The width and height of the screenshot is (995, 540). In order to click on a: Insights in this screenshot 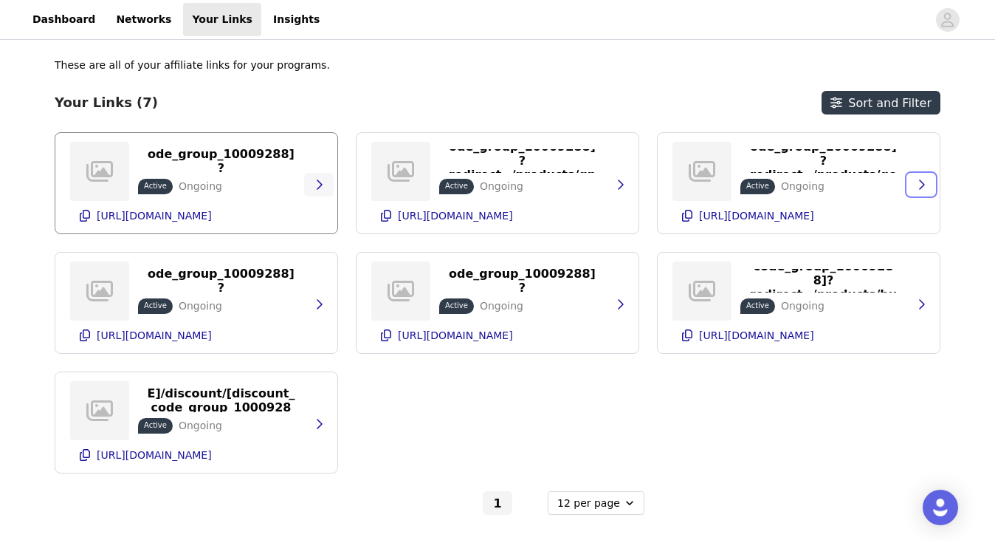, I will do `click(296, 19)`.